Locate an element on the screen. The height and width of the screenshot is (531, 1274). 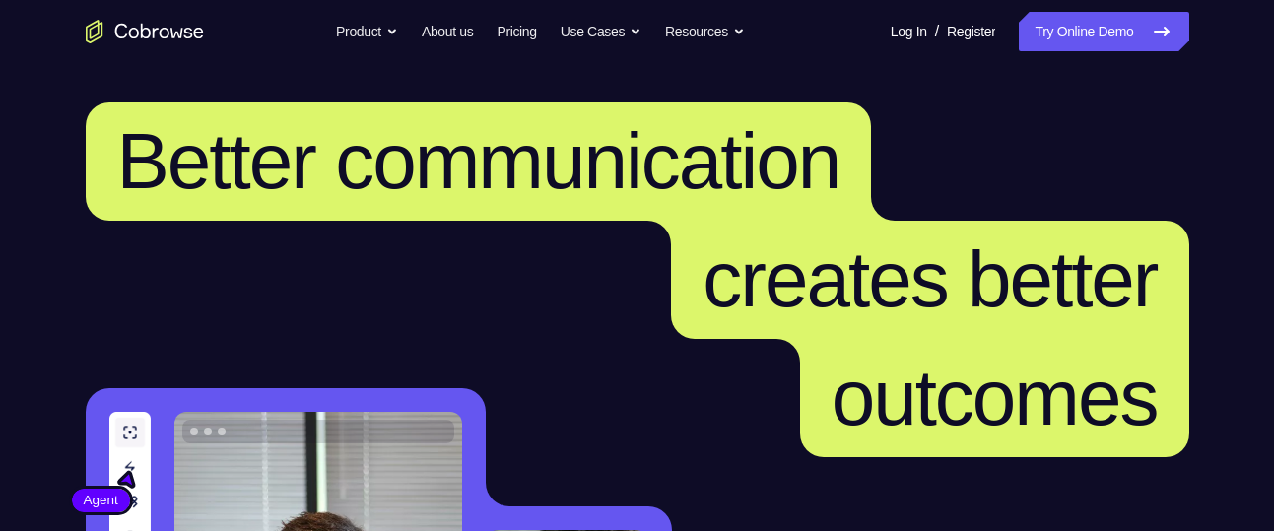
a: Pricing is located at coordinates (516, 32).